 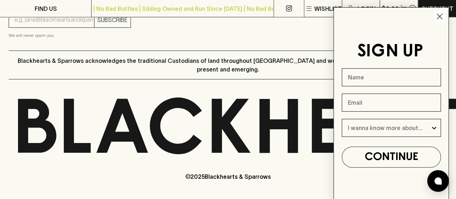 I want to click on input: Name, so click(x=391, y=77).